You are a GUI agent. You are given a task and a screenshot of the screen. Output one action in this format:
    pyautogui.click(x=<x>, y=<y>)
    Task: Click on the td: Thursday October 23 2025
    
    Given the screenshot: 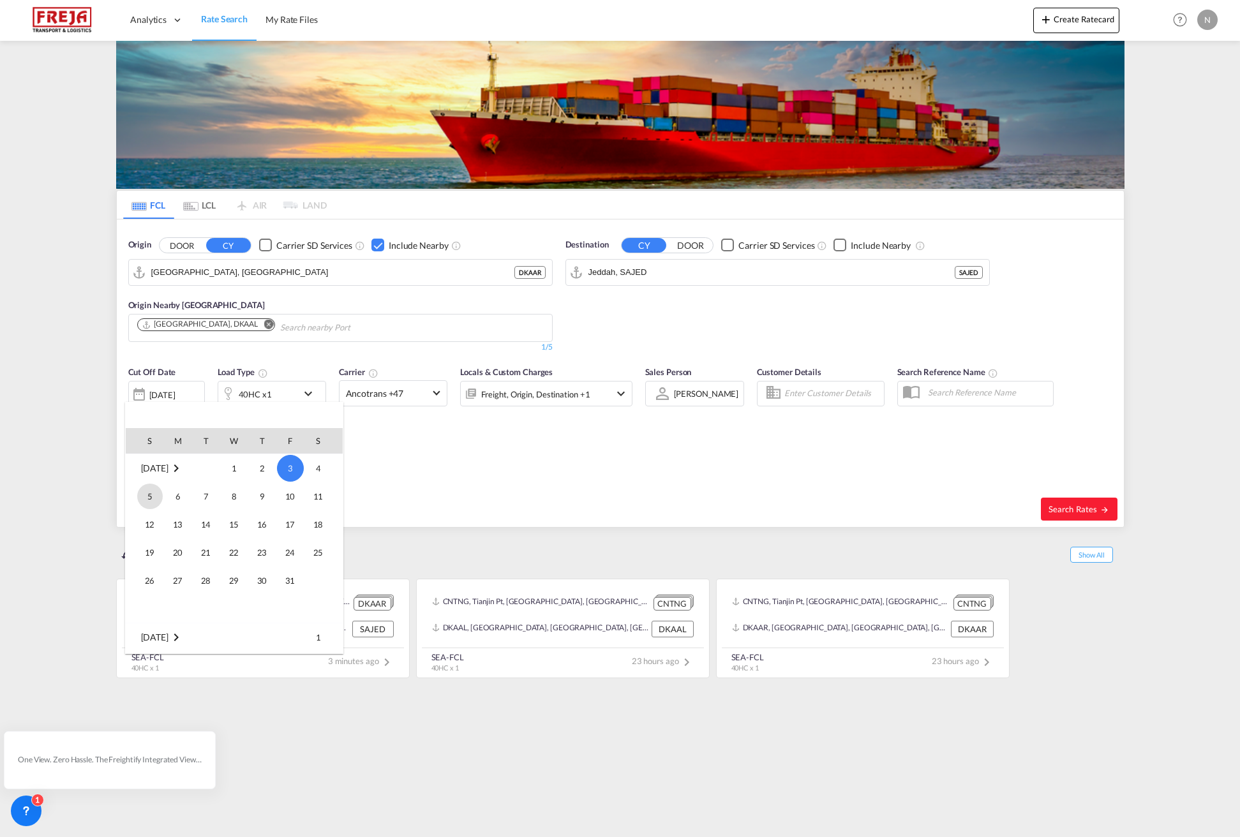 What is the action you would take?
    pyautogui.click(x=262, y=553)
    